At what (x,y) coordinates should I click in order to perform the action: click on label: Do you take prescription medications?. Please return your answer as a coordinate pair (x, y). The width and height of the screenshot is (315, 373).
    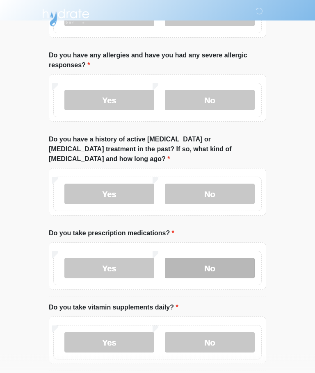
    Looking at the image, I should click on (112, 234).